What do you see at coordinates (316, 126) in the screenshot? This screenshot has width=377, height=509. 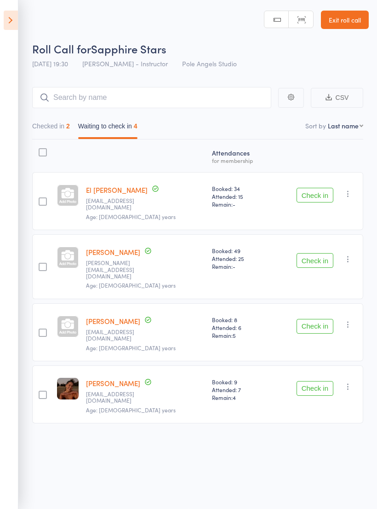 I see `label: Sort by` at bounding box center [316, 126].